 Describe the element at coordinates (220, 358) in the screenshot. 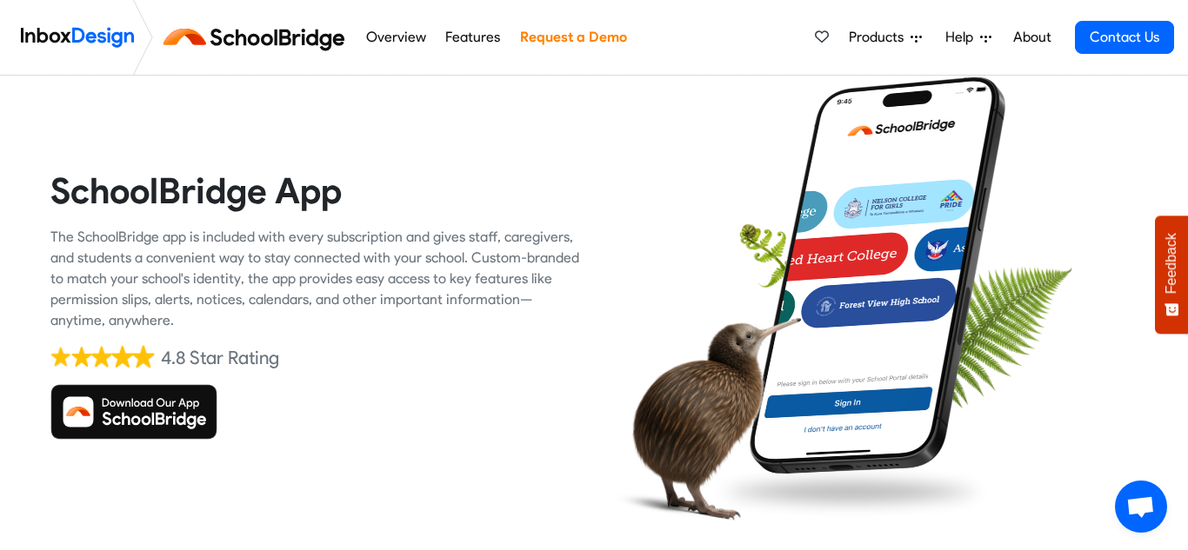

I see `div: 4.8 Star Rating` at that location.